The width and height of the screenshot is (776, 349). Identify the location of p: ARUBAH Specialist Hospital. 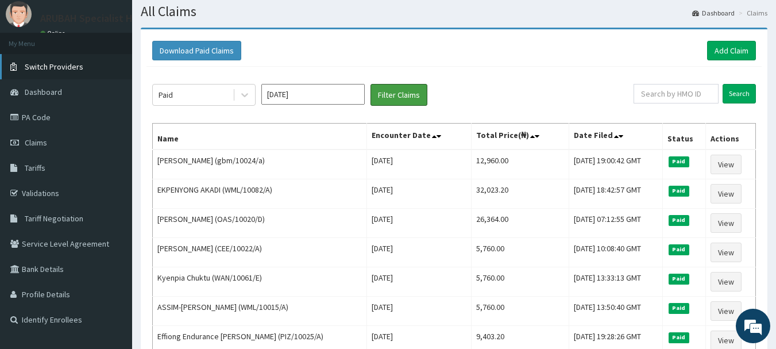
(102, 18).